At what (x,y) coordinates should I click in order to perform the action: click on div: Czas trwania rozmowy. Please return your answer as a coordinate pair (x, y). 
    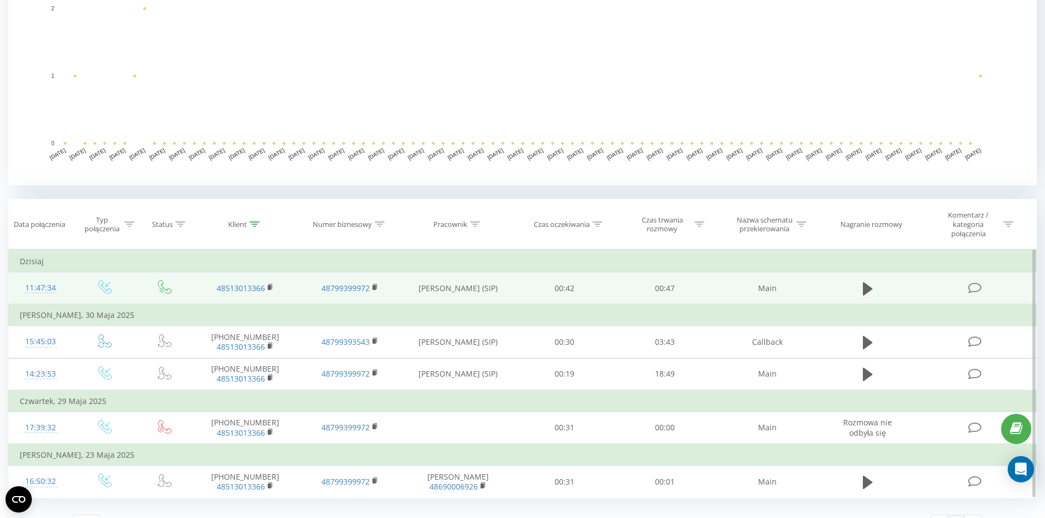
    Looking at the image, I should click on (662, 225).